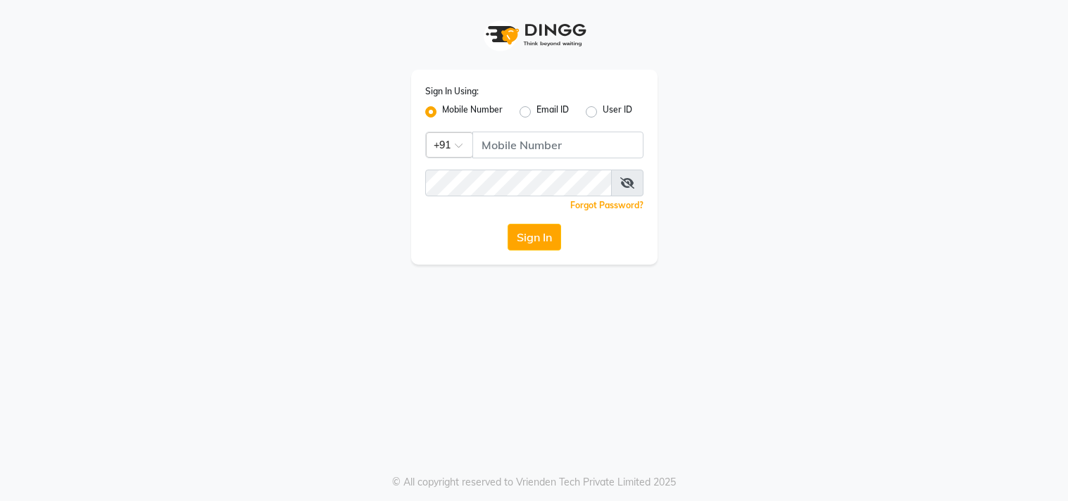  I want to click on a: Forgot Password?, so click(607, 205).